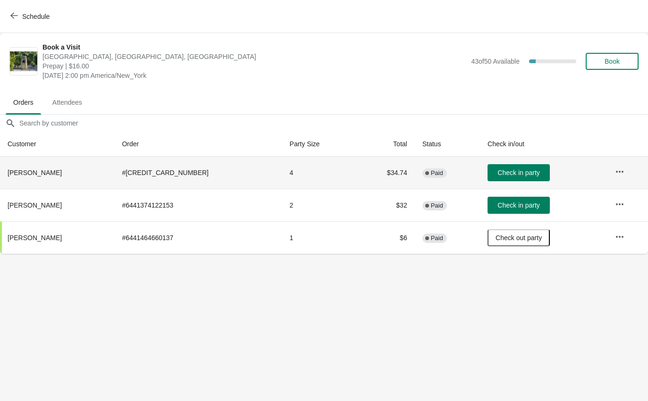 The width and height of the screenshot is (648, 401). I want to click on td: 2, so click(319, 205).